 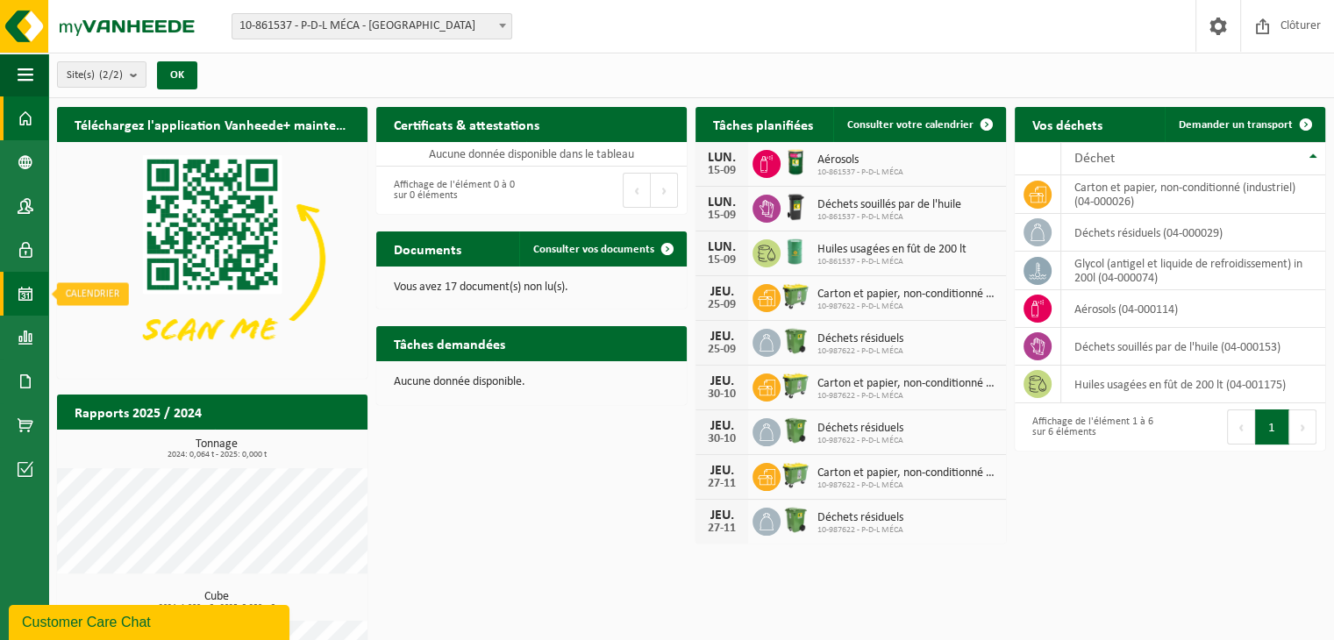 What do you see at coordinates (910, 124) in the screenshot?
I see `span: Consulter votre calendrier` at bounding box center [910, 124].